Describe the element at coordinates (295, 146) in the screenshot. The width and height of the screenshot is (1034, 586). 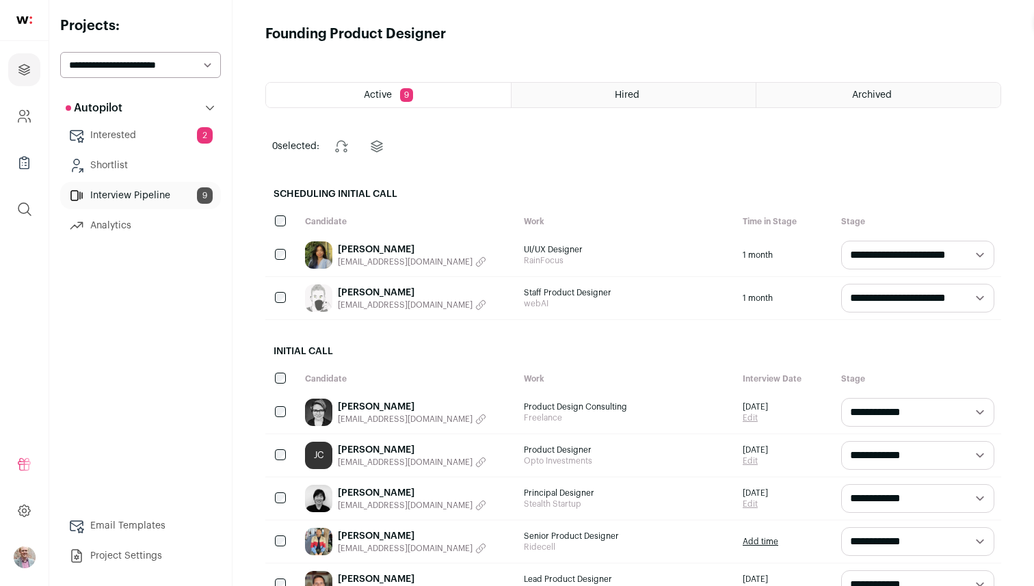
I see `span: selected:` at that location.